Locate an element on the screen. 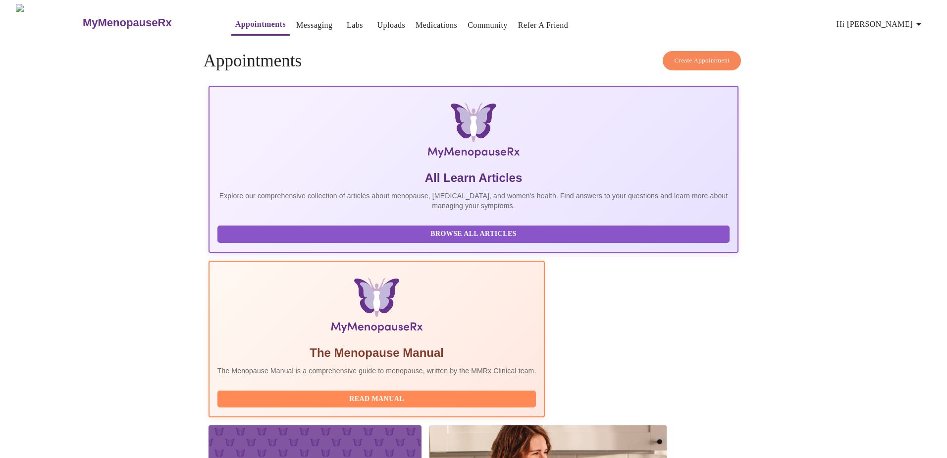  a: Browse All Articles is located at coordinates (474, 233).